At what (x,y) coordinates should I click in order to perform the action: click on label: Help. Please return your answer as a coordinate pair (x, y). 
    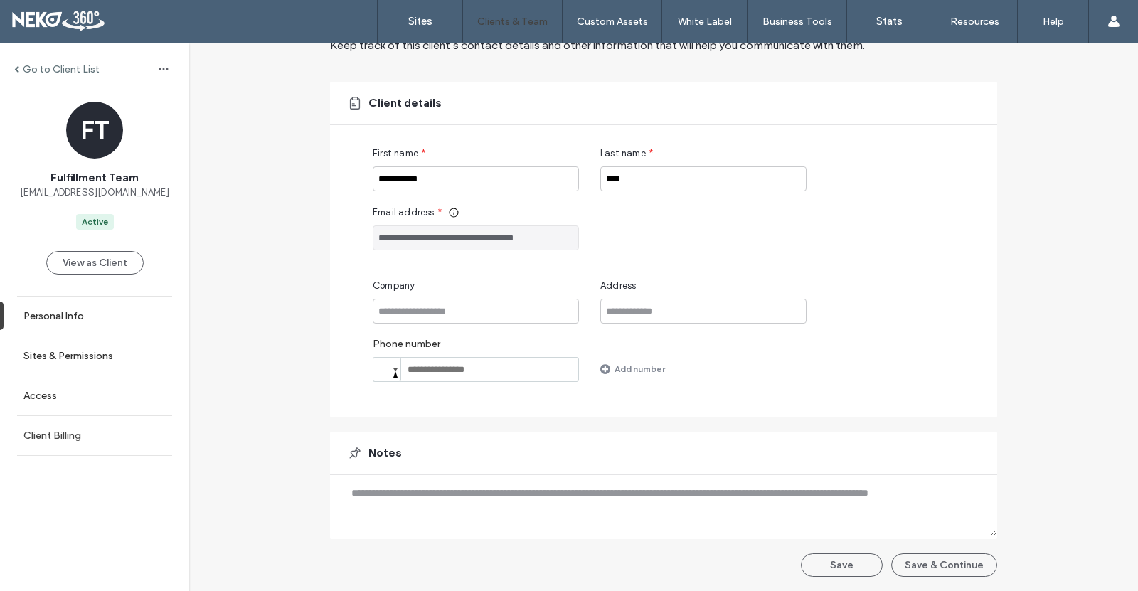
    Looking at the image, I should click on (1053, 21).